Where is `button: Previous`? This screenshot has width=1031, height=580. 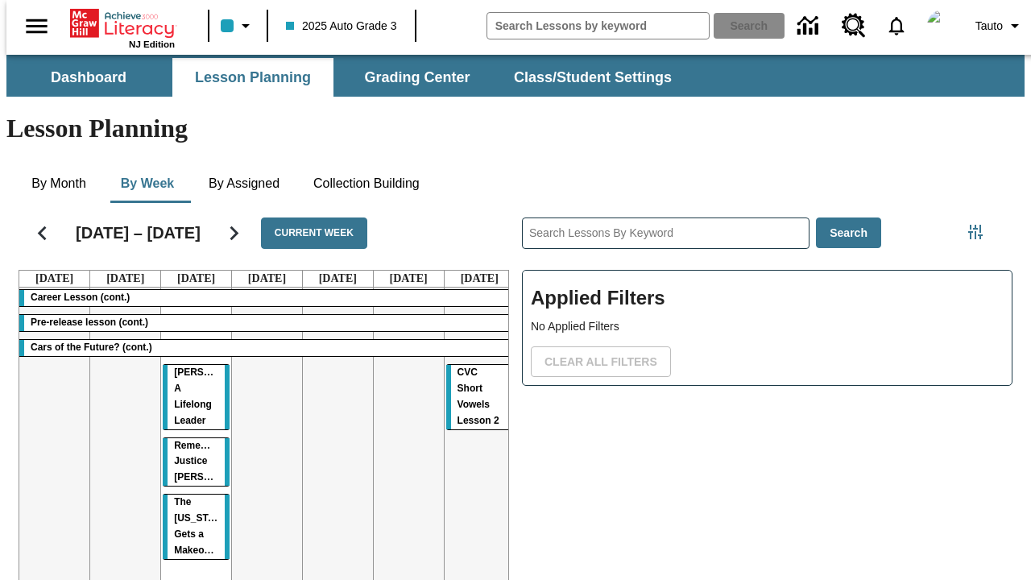 button: Previous is located at coordinates (42, 233).